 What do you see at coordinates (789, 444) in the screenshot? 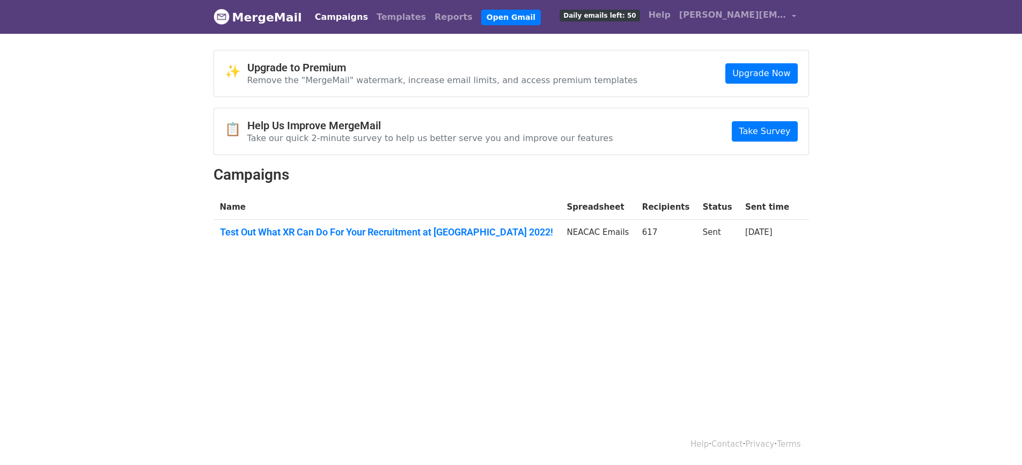
I see `a: Terms` at bounding box center [789, 444].